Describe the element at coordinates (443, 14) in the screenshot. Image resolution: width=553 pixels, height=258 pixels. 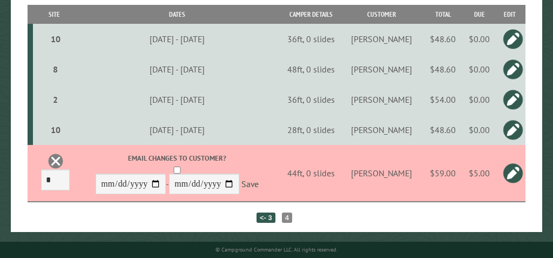
I see `th: Total` at that location.